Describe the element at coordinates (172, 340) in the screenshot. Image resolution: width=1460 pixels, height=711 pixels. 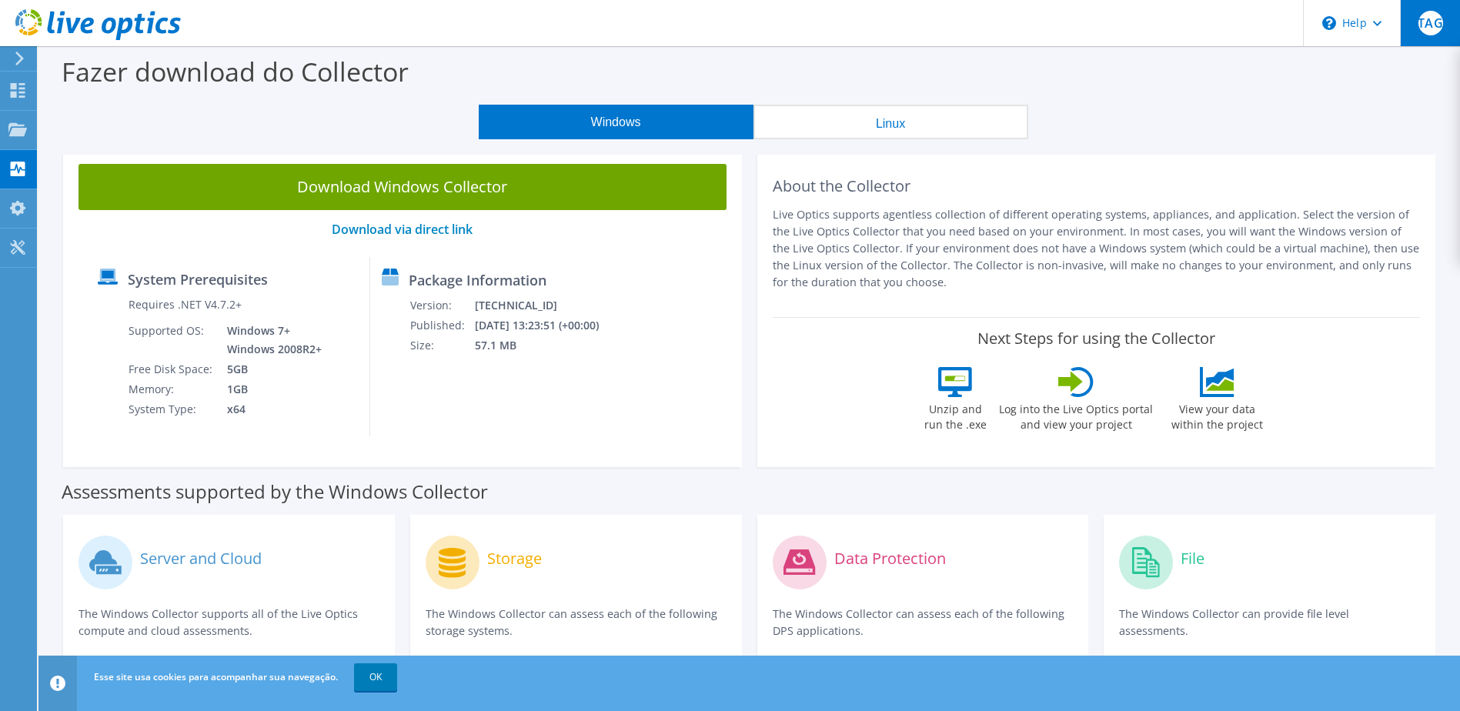
I see `td: Supported OS:` at that location.